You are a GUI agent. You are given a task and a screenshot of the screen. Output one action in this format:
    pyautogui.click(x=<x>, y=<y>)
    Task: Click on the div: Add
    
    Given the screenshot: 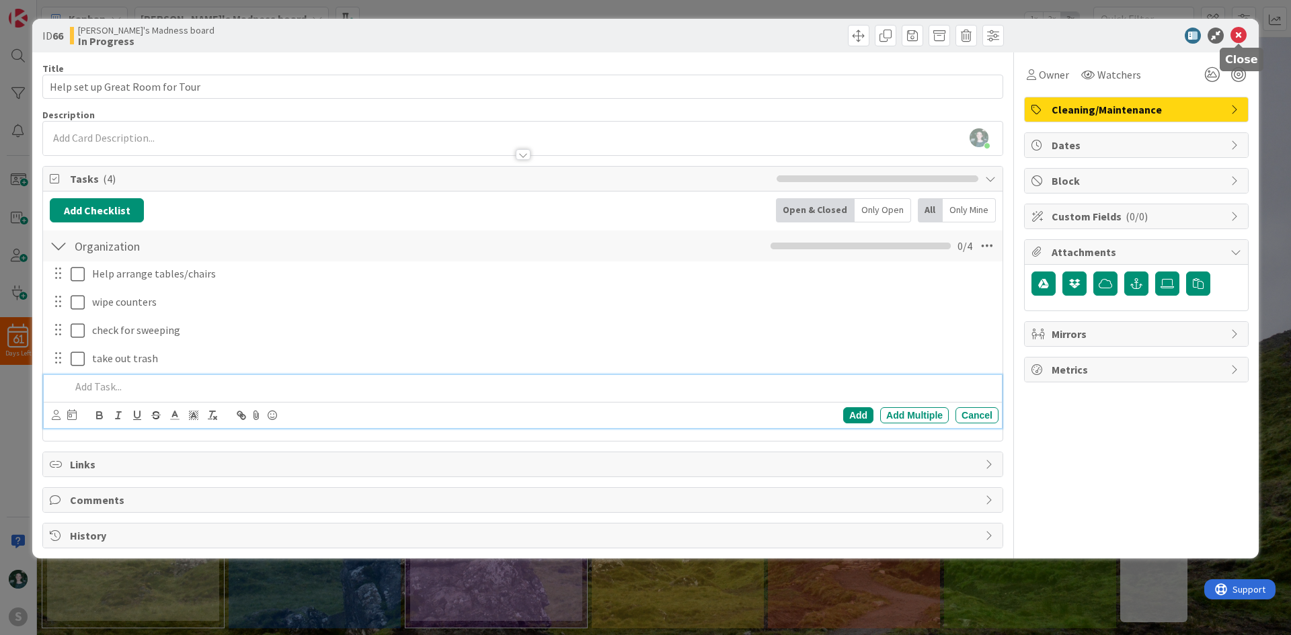 What is the action you would take?
    pyautogui.click(x=858, y=415)
    